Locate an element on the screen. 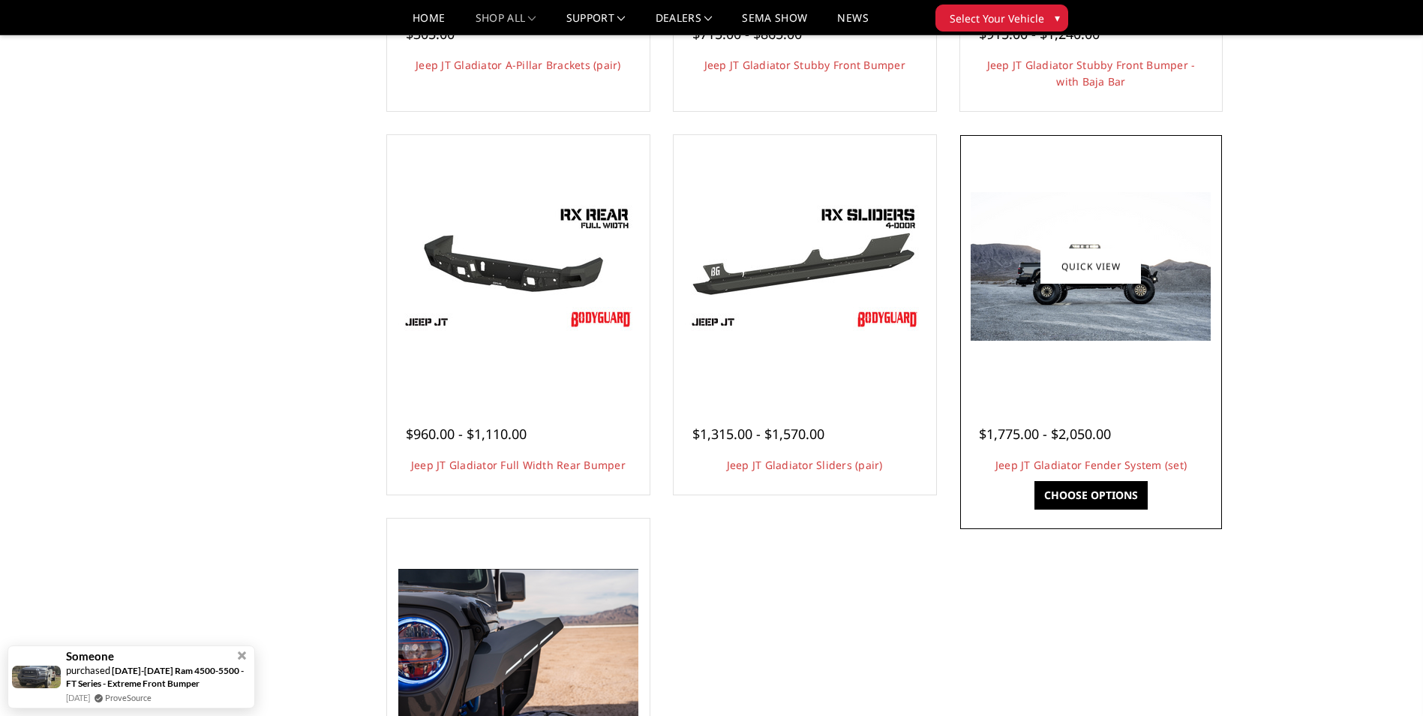 The height and width of the screenshot is (716, 1423). span: purchased is located at coordinates (88, 670).